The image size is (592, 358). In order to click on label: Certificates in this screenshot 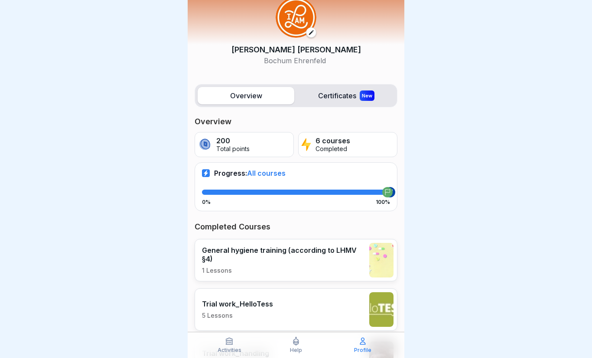, I will do `click(346, 96)`.